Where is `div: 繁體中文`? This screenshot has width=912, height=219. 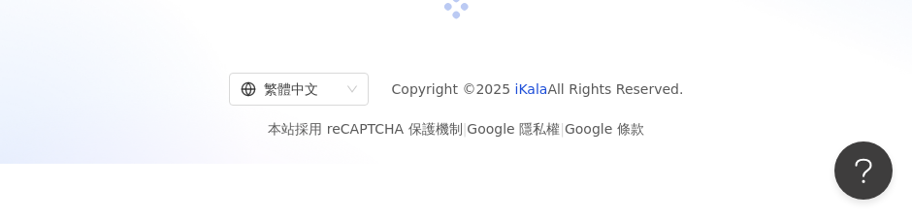
div: 繁體中文 is located at coordinates (290, 89).